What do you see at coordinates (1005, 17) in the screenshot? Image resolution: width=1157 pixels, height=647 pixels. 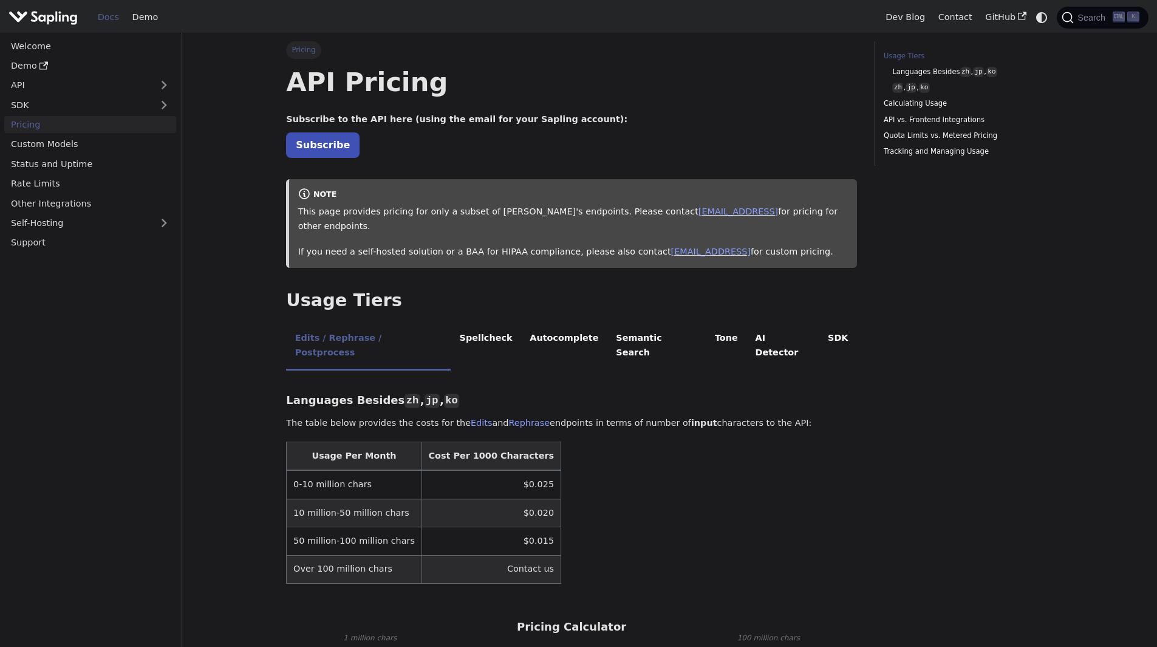 I see `a: GitHub` at bounding box center [1005, 17].